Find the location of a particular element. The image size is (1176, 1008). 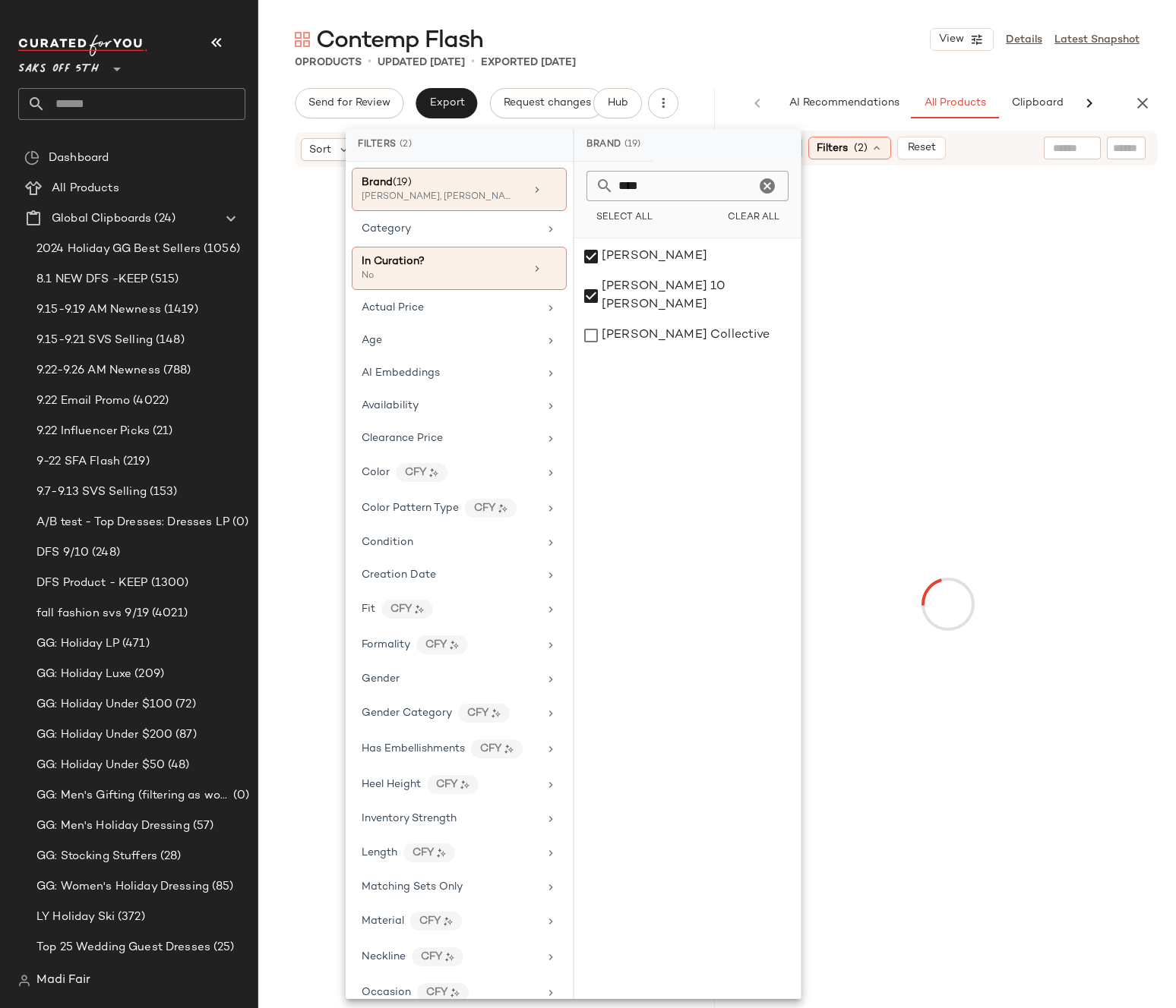

span: Color Pattern Type is located at coordinates (410, 508).